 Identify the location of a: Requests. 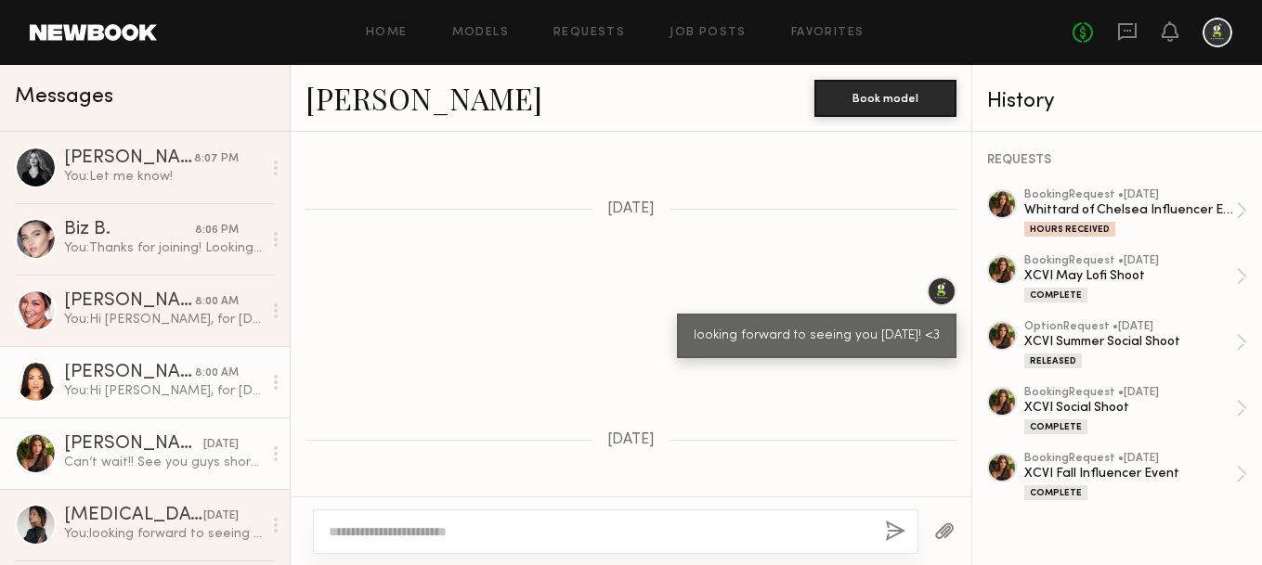
(589, 32).